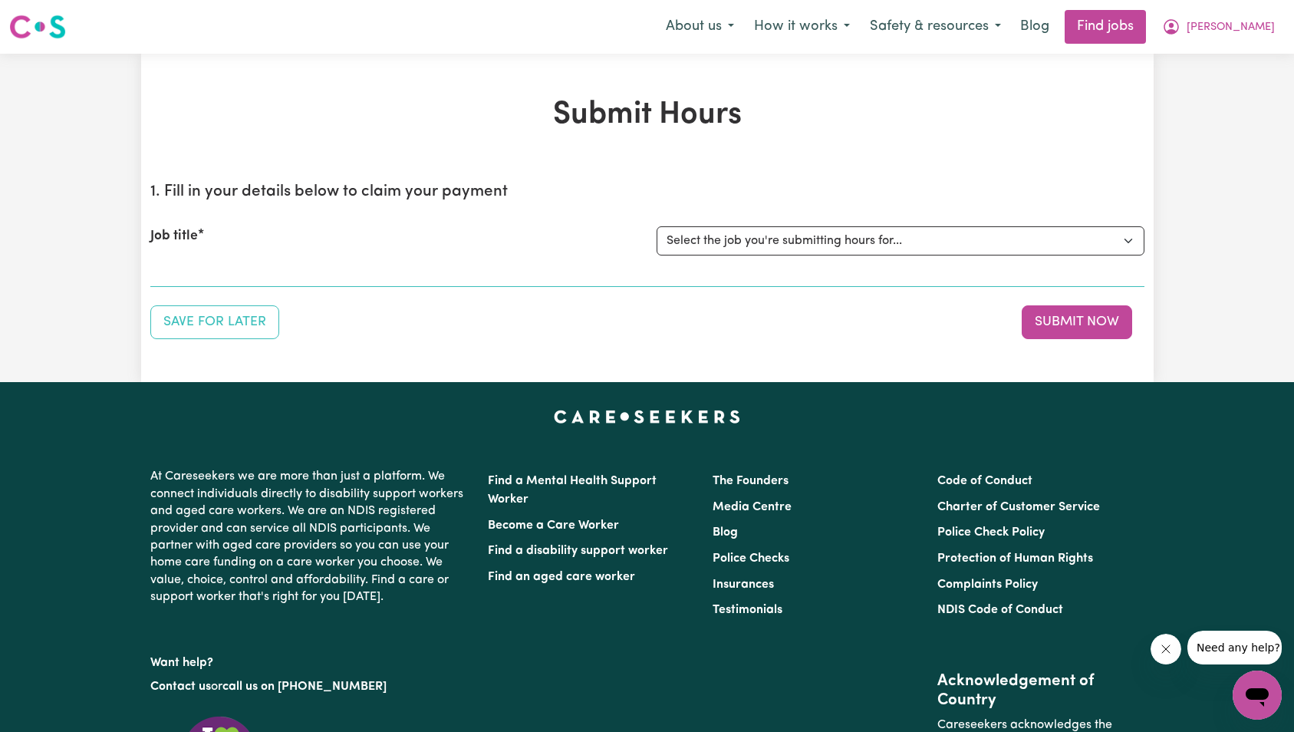 Image resolution: width=1294 pixels, height=732 pixels. What do you see at coordinates (751, 558) in the screenshot?
I see `a: Police Checks` at bounding box center [751, 558].